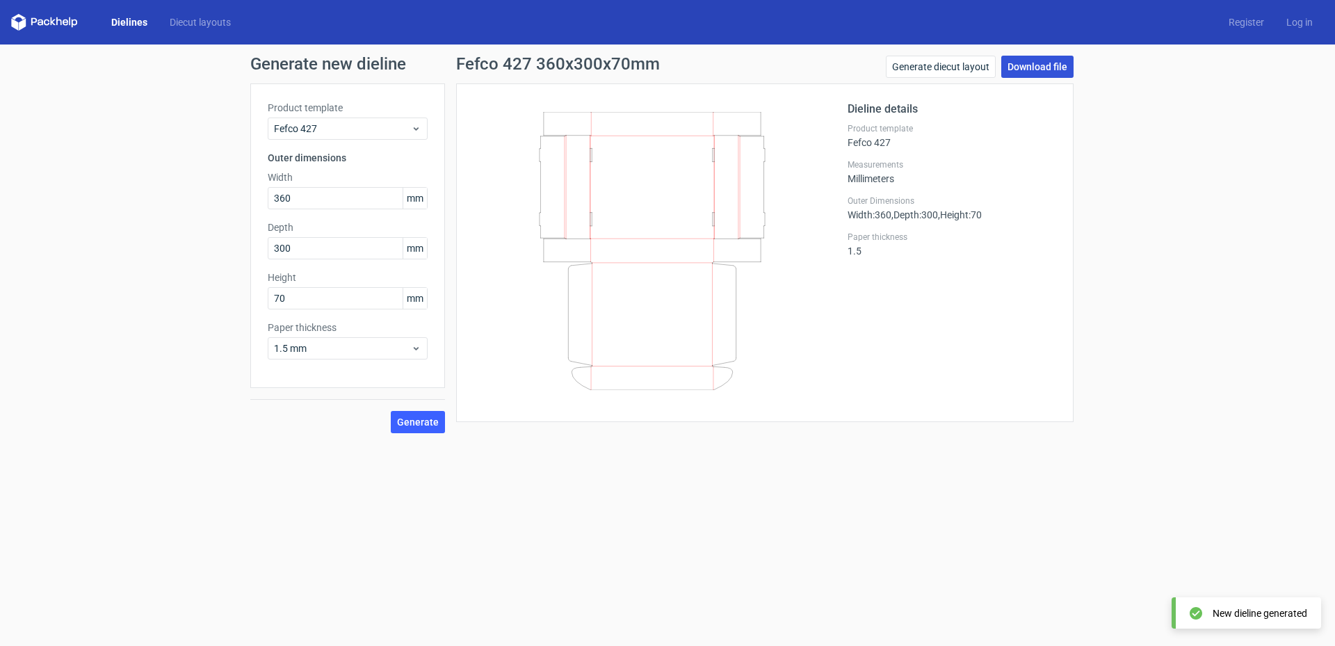 This screenshot has height=646, width=1335. I want to click on a: Register, so click(1246, 22).